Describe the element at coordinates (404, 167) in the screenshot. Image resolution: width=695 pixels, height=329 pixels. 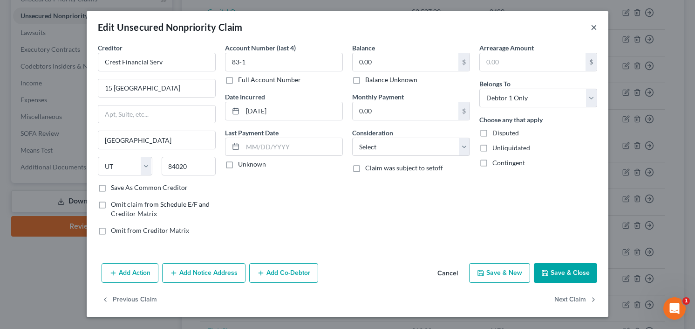
I see `span: Claim was subject to setoff` at that location.